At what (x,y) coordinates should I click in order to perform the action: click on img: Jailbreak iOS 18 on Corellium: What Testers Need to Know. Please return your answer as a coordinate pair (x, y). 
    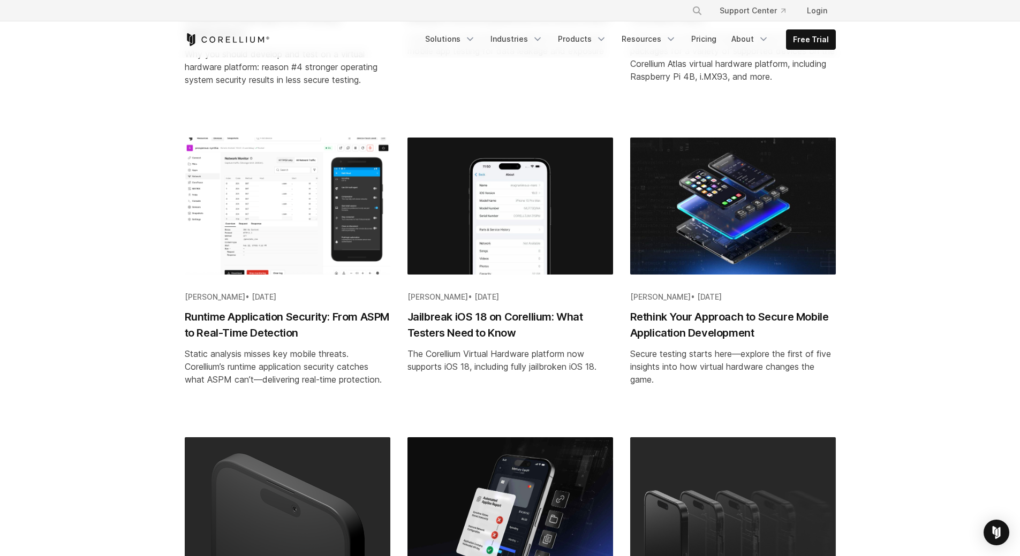
    Looking at the image, I should click on (510, 206).